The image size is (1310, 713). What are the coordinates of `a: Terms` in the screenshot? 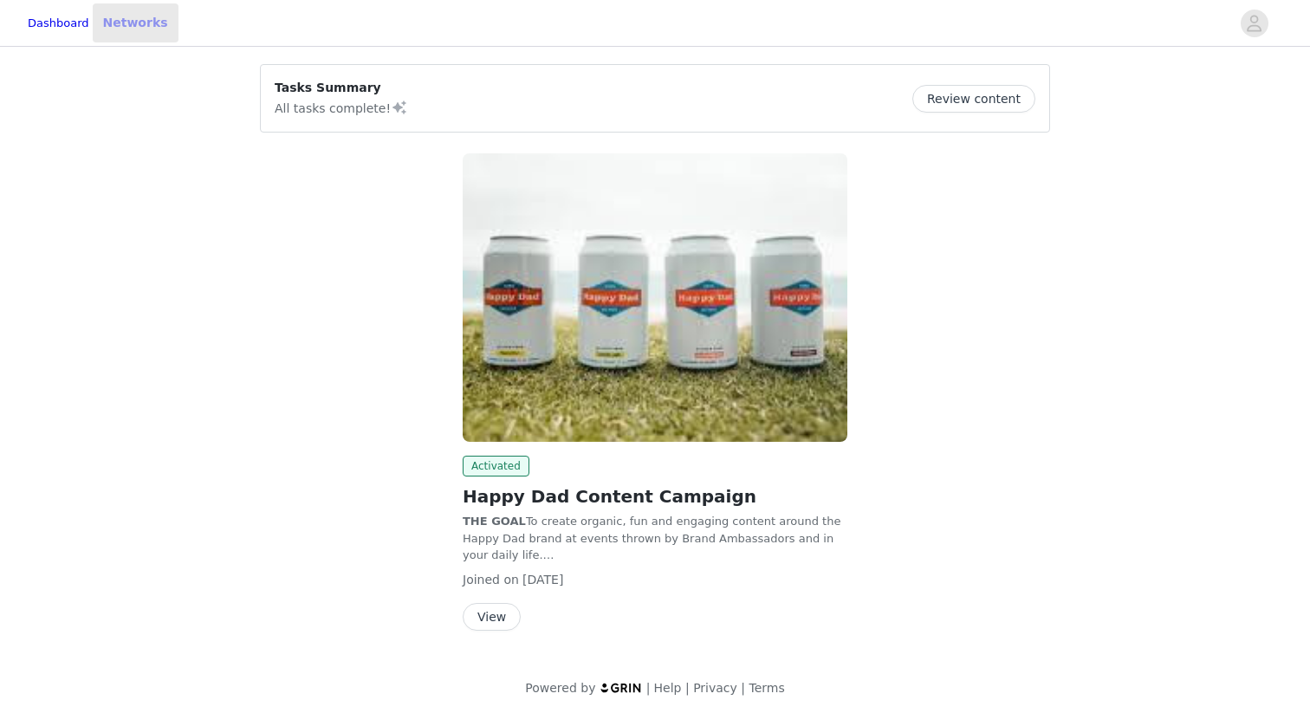 It's located at (766, 688).